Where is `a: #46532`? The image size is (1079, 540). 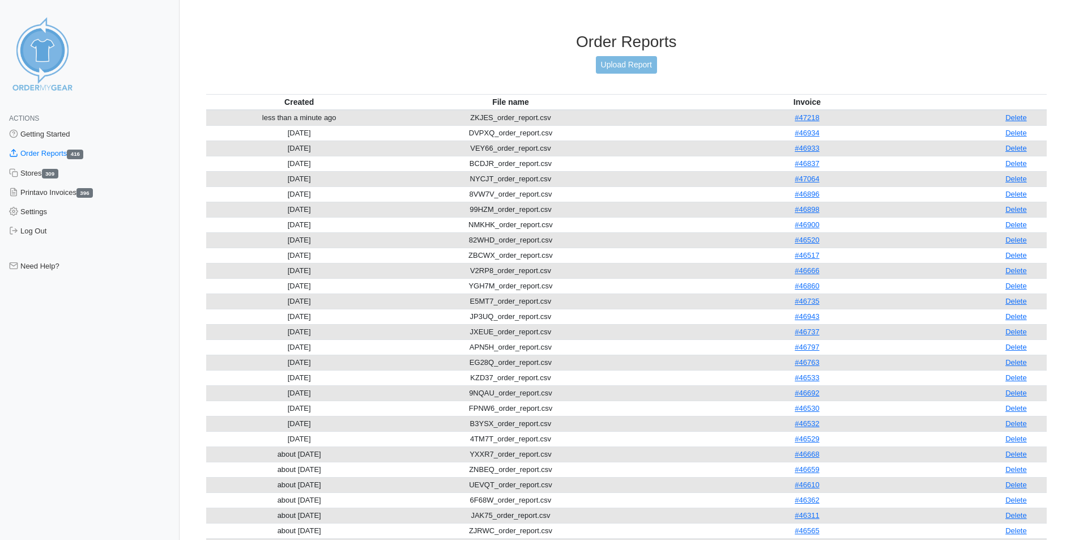
a: #46532 is located at coordinates (806, 423).